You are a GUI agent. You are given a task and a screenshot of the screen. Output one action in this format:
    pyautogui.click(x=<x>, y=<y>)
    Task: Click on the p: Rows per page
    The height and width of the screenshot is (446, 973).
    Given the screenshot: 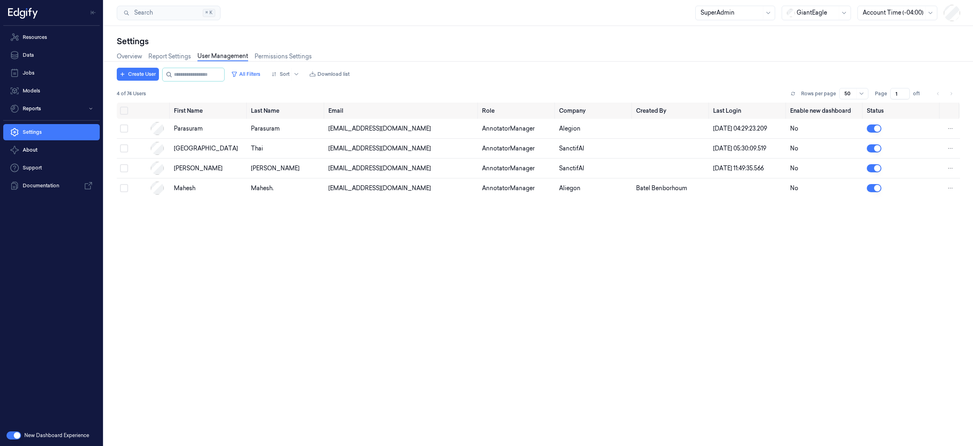 What is the action you would take?
    pyautogui.click(x=819, y=94)
    